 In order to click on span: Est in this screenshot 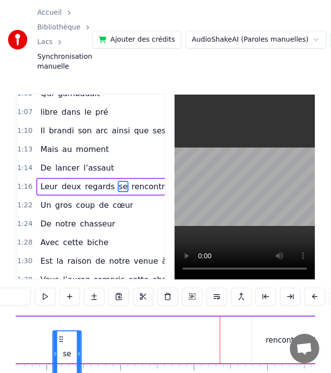, I will do `click(46, 261)`.